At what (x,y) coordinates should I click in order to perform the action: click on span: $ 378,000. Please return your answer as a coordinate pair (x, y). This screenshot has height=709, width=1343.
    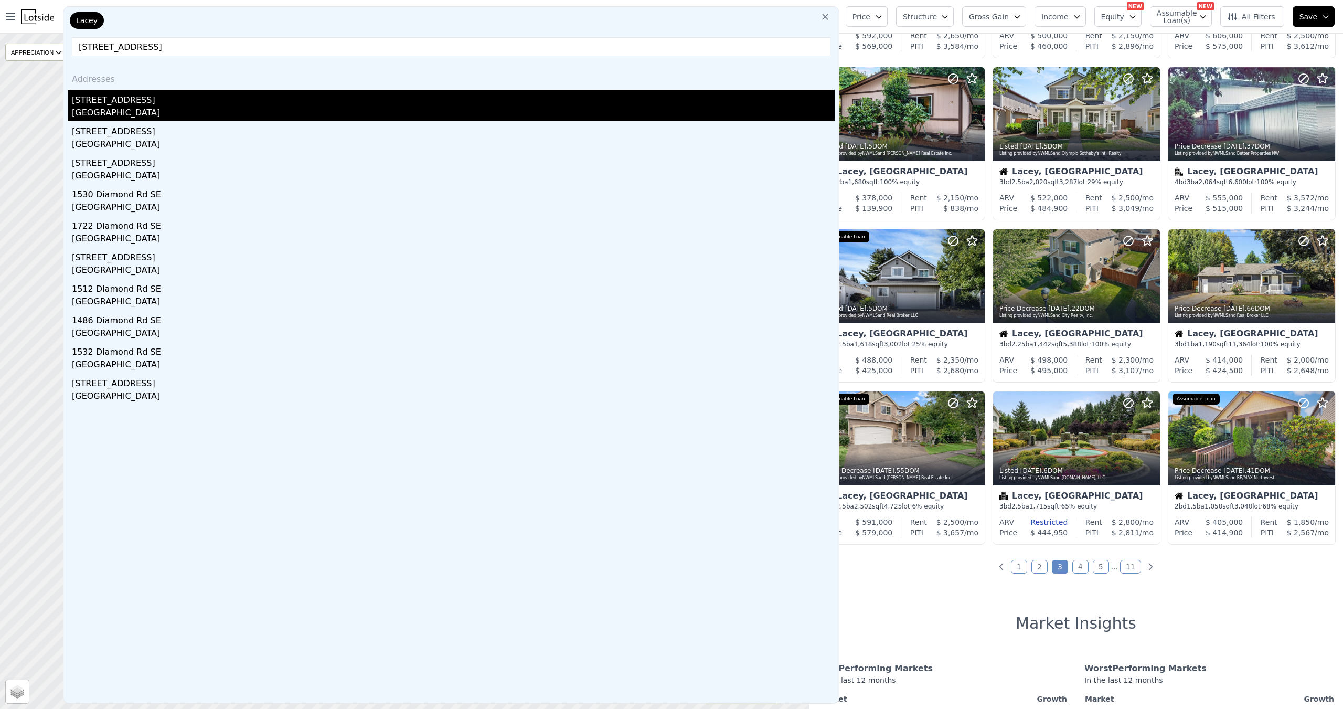
    Looking at the image, I should click on (873, 198).